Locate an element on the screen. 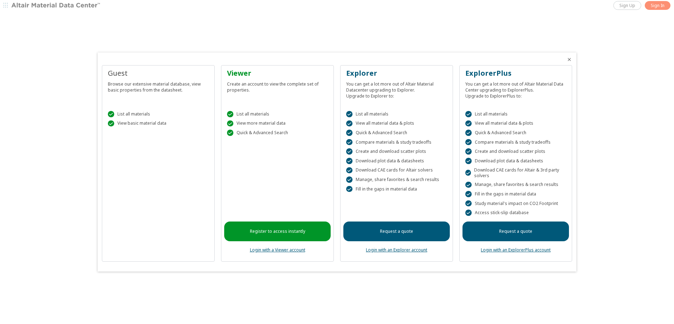  div: Access stick-slip database is located at coordinates (515, 213).